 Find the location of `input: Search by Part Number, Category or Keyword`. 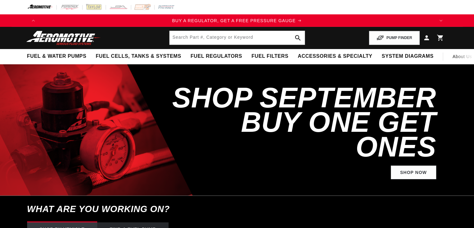

input: Search by Part Number, Category or Keyword is located at coordinates (237, 38).